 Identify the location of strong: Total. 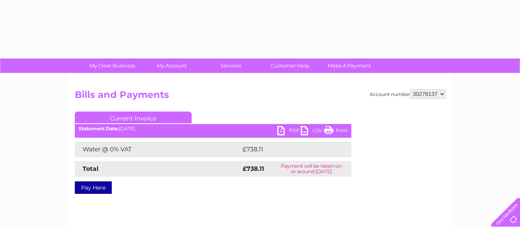
(90, 168).